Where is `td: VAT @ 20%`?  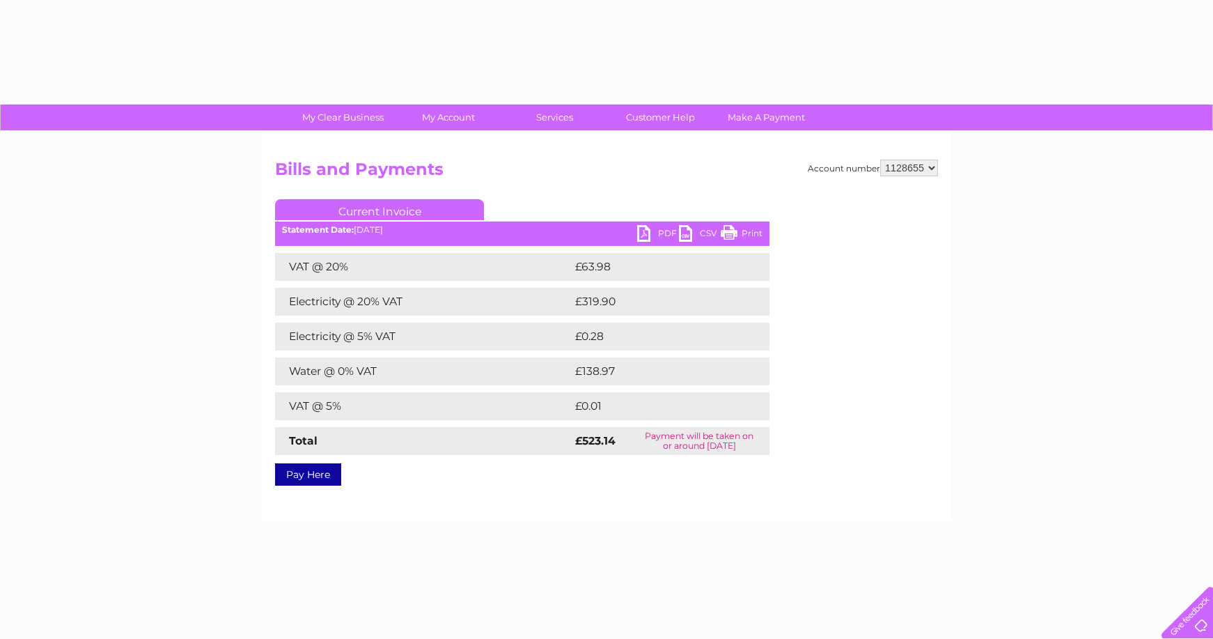 td: VAT @ 20% is located at coordinates (423, 267).